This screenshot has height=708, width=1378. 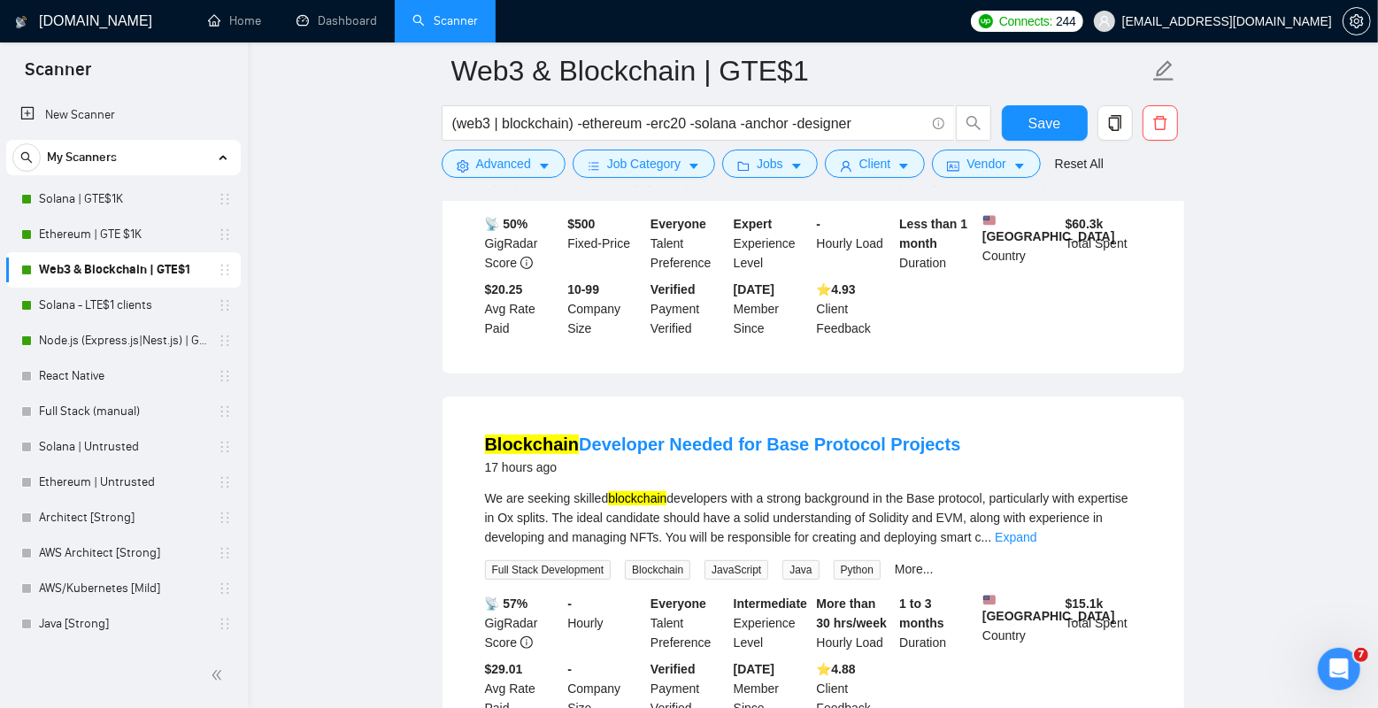 What do you see at coordinates (123, 376) in the screenshot?
I see `a: React Native` at bounding box center [123, 376].